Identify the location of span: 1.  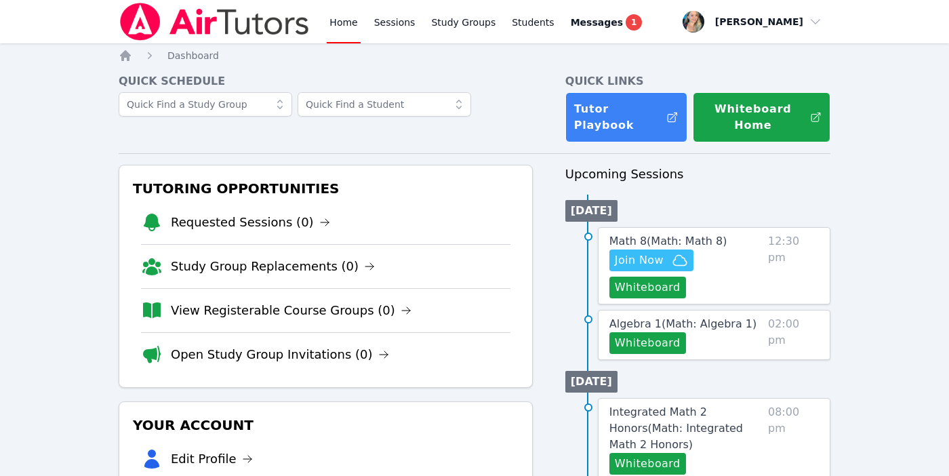
(634, 22).